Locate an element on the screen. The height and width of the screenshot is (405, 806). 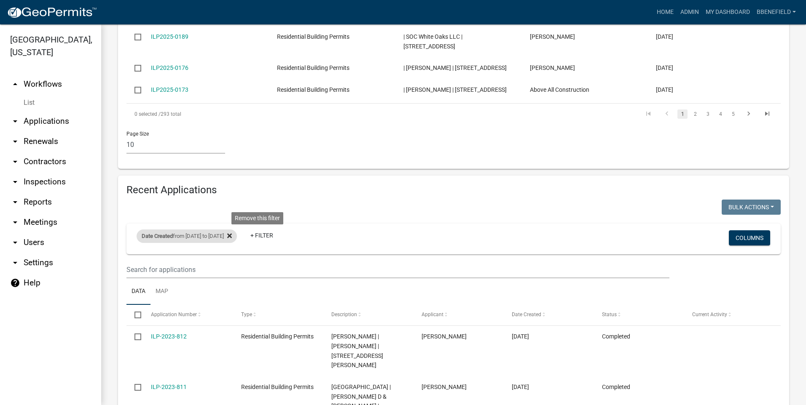
span: | SOC White Oaks LLC | 7145 S MERIDIAN ST is located at coordinates (433, 41).